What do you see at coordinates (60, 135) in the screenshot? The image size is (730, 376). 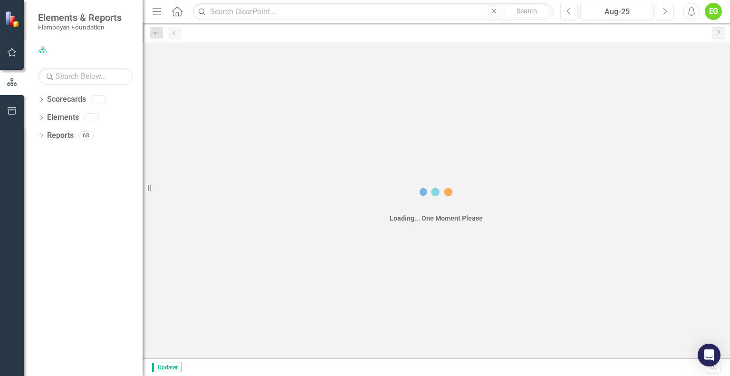 I see `a: Reports` at bounding box center [60, 135].